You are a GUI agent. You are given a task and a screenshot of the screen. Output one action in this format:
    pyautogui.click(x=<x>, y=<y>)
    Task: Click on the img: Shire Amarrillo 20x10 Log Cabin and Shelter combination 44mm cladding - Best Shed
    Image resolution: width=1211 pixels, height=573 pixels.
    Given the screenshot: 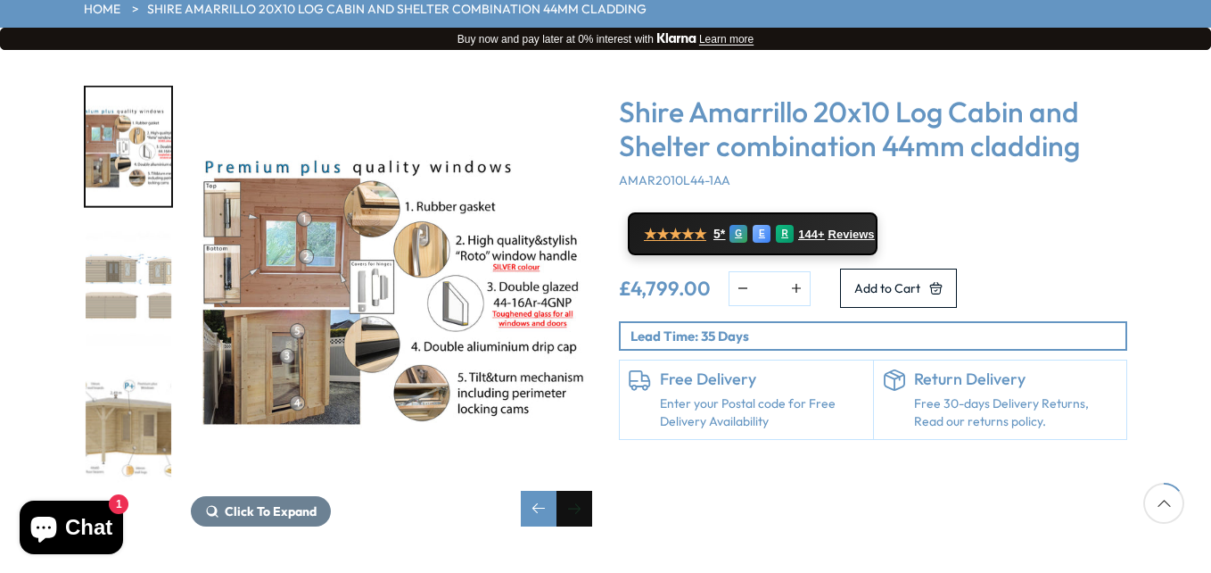 What is the action you would take?
    pyautogui.click(x=392, y=286)
    